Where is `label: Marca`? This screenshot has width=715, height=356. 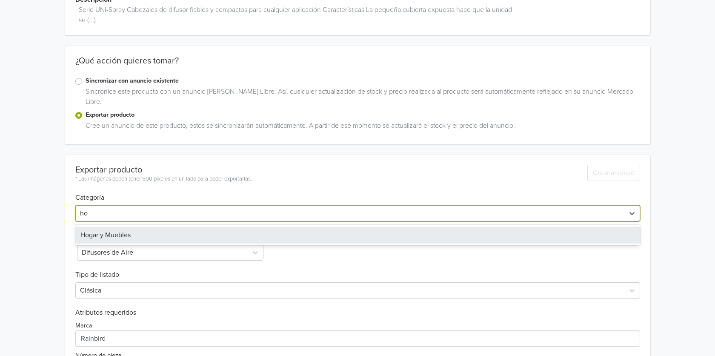
label: Marca is located at coordinates (84, 326).